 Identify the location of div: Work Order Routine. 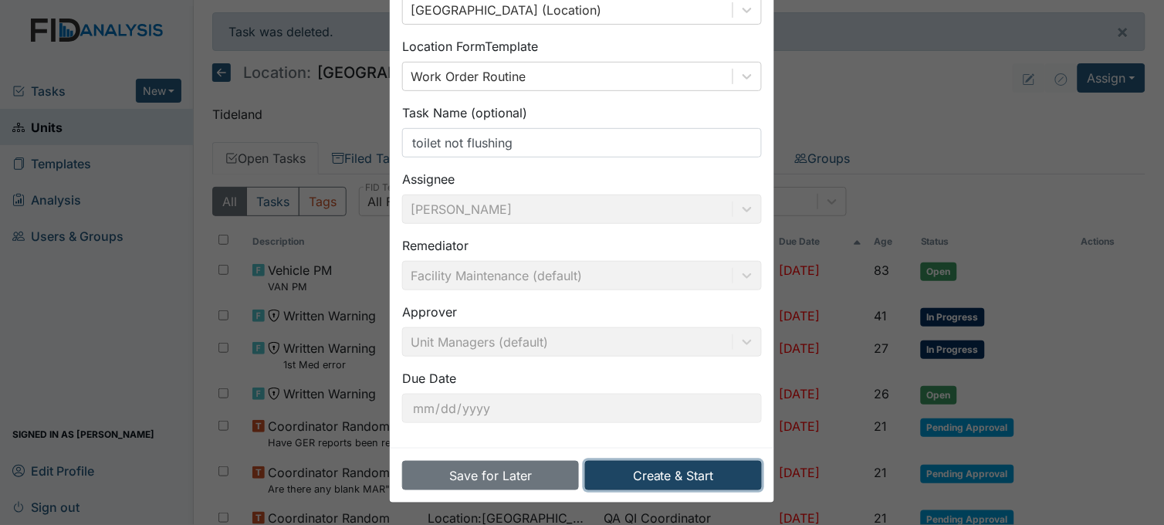
(468, 76).